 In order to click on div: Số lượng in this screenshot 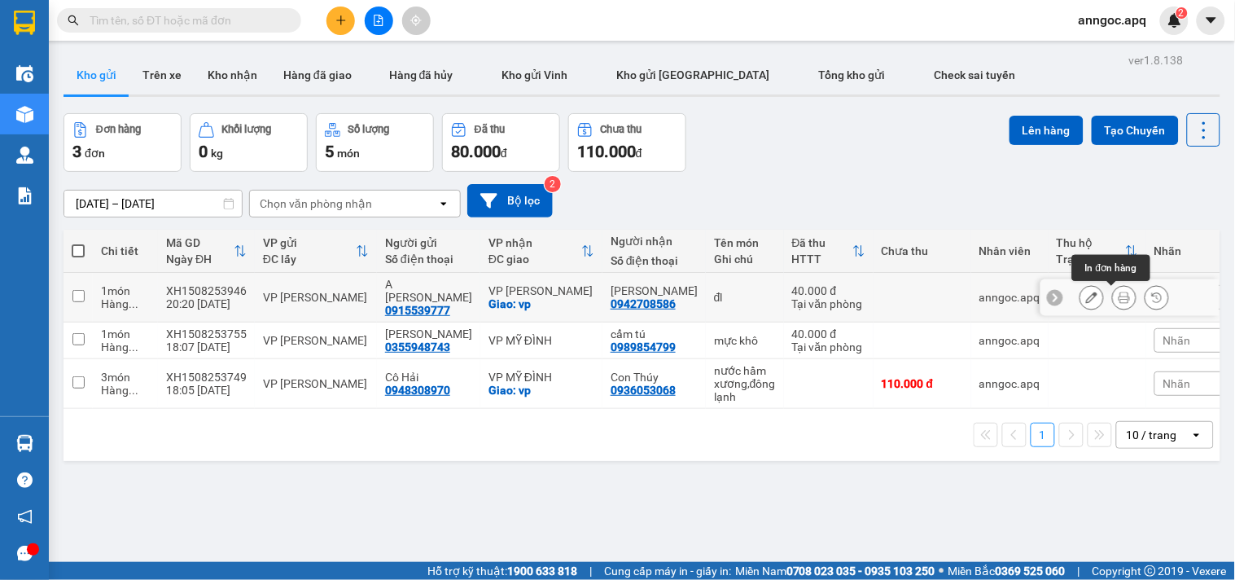, I will do `click(369, 129)`.